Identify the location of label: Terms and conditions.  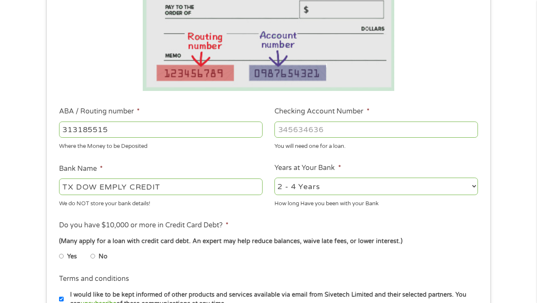
(94, 279).